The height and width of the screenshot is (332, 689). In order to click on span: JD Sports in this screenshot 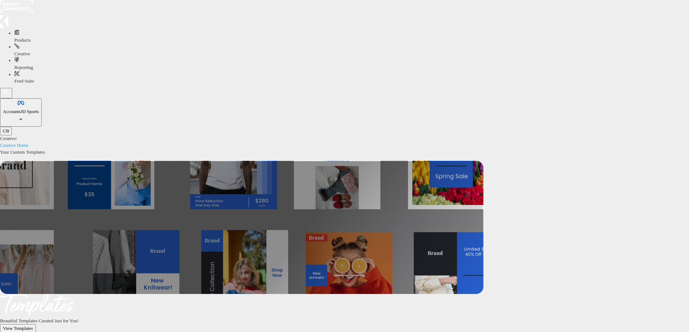, I will do `click(29, 111)`.